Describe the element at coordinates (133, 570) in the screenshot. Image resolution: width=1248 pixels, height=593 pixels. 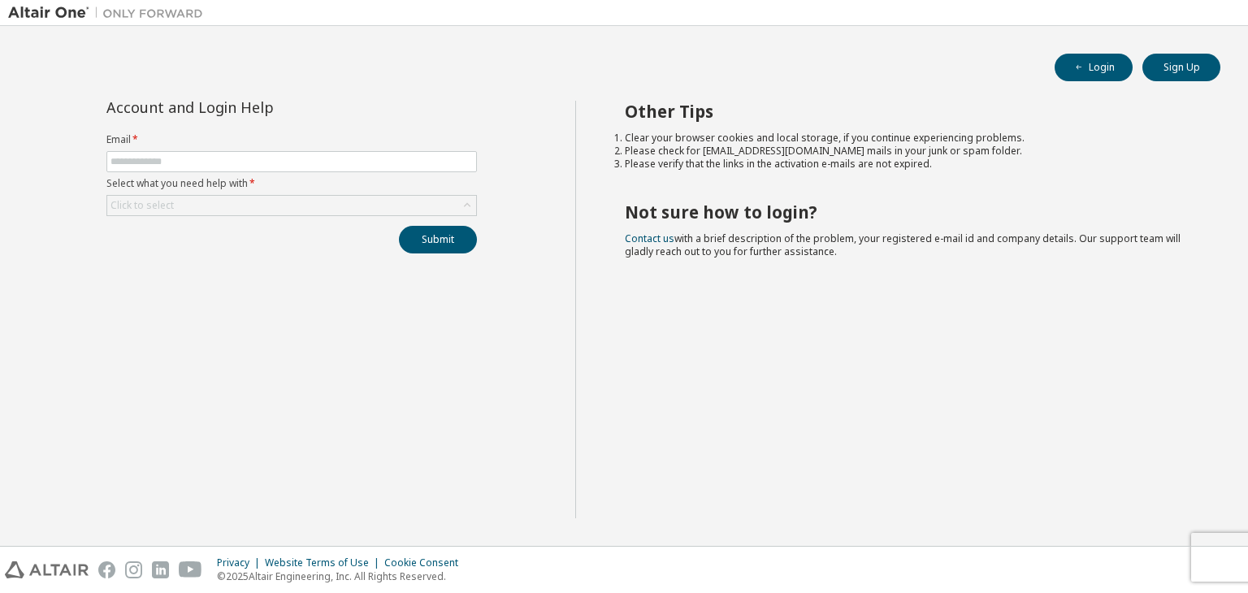
I see `img: instagram.svg` at that location.